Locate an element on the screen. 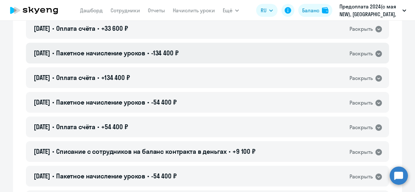  a: Отчеты is located at coordinates (156, 10).